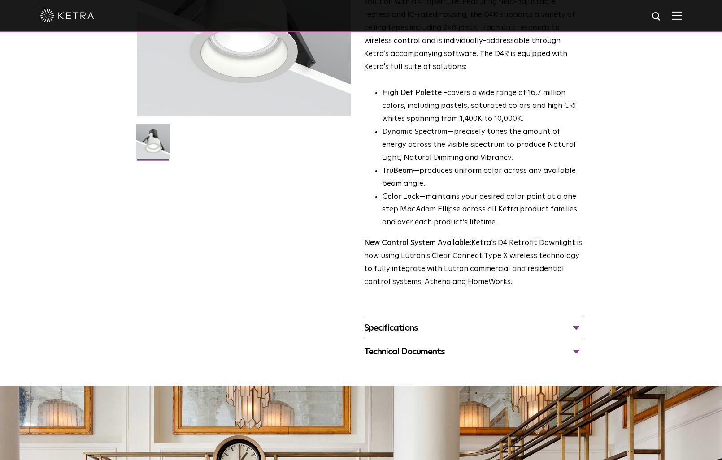 Image resolution: width=722 pixels, height=460 pixels. What do you see at coordinates (482, 178) in the screenshot?
I see `li: —produces uniform color across any available beam angle.` at bounding box center [482, 178].